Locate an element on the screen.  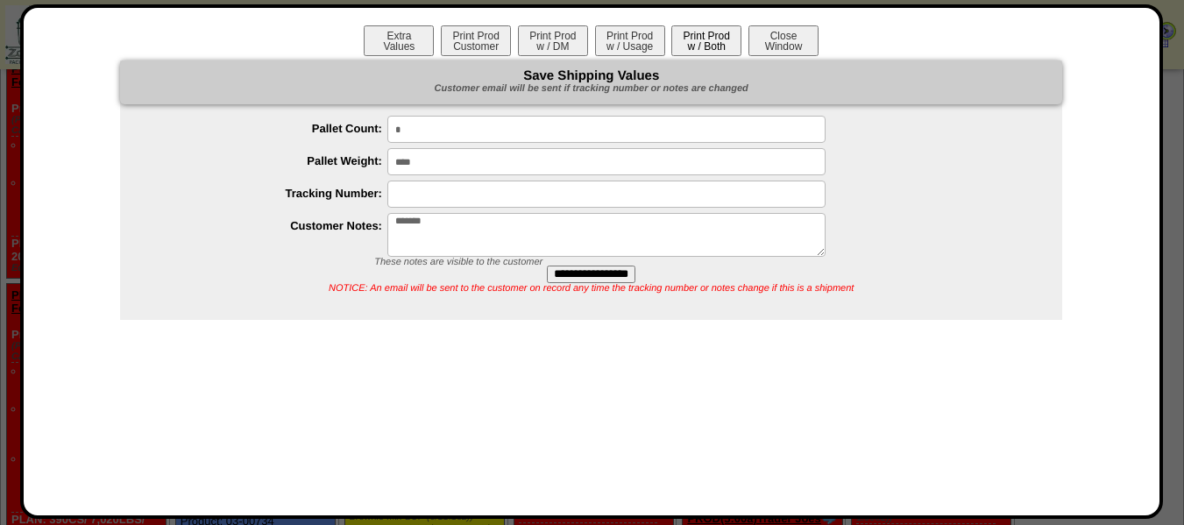
button: Print Prodw / Both is located at coordinates (706, 40).